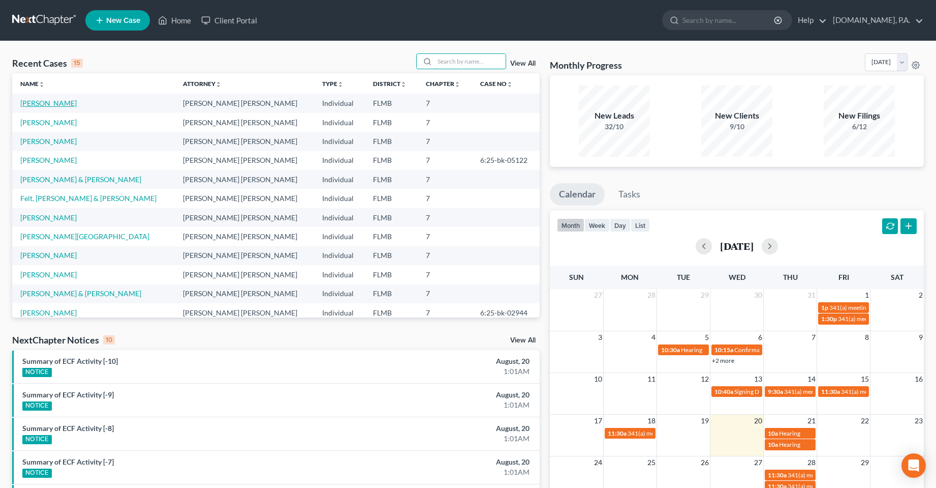 The image size is (936, 488). I want to click on a: Nameunfold_more, so click(33, 83).